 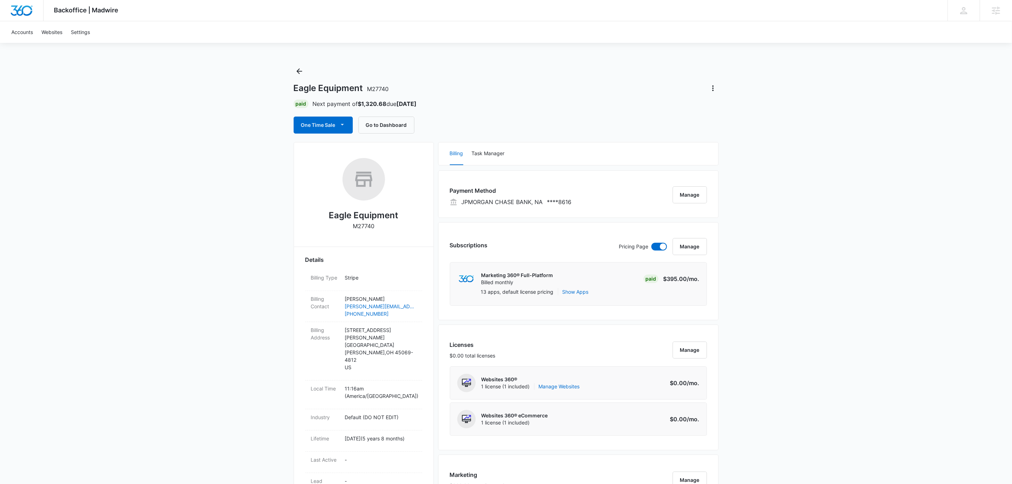 What do you see at coordinates (469, 245) in the screenshot?
I see `h3: Subscriptions` at bounding box center [469, 245].